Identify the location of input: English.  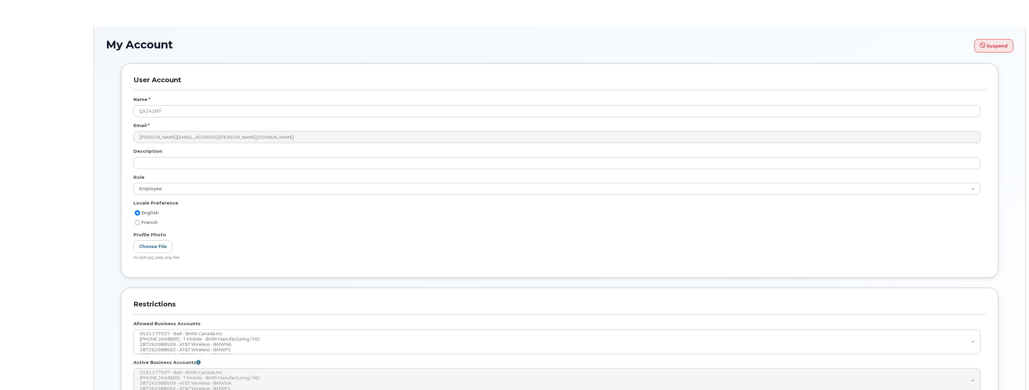
(137, 213).